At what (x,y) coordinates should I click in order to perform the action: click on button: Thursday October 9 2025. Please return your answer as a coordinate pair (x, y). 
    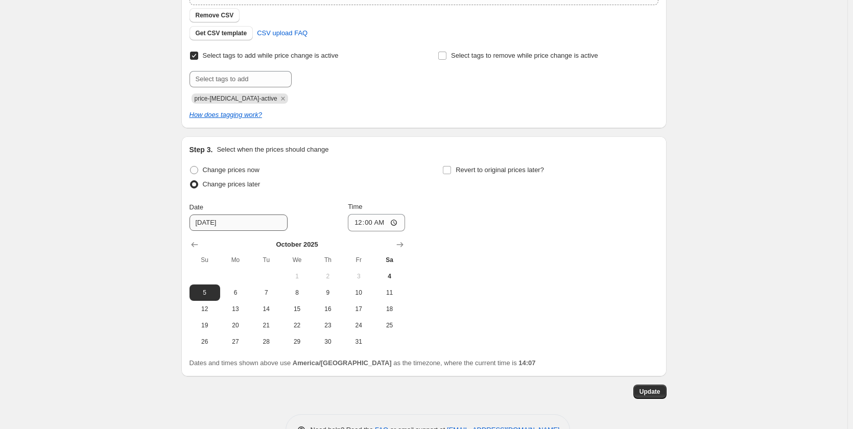
    Looking at the image, I should click on (328, 293).